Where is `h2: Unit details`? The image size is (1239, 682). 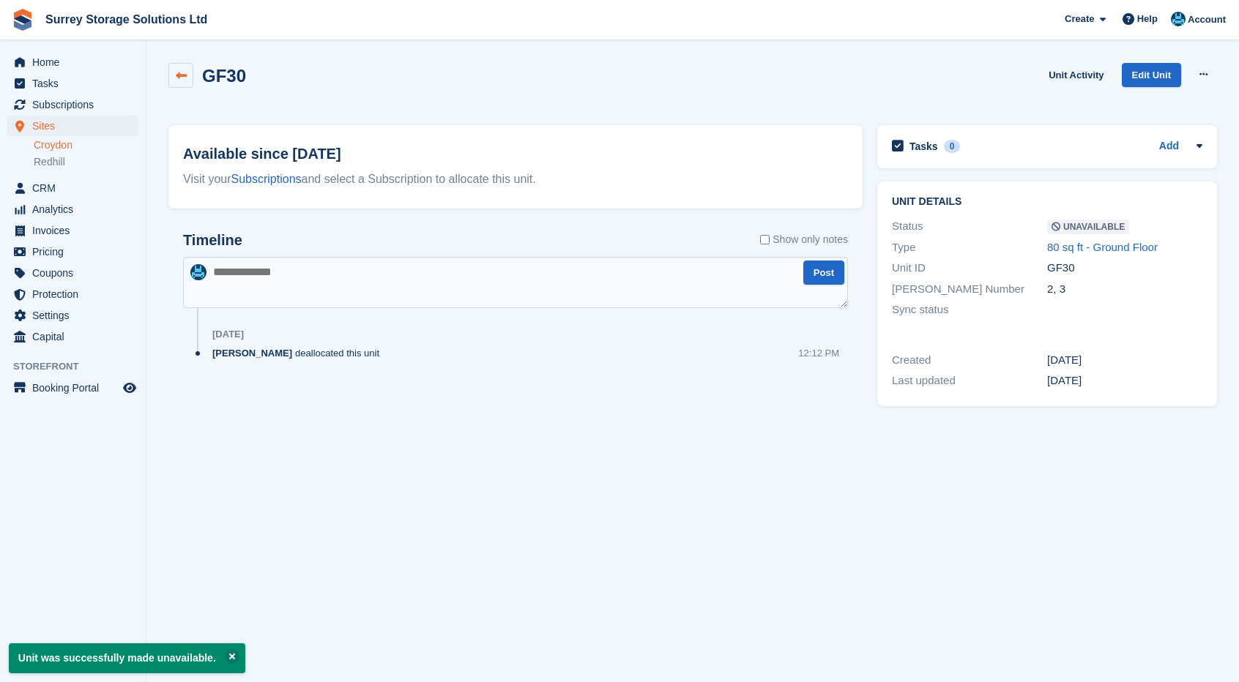
h2: Unit details is located at coordinates (1047, 202).